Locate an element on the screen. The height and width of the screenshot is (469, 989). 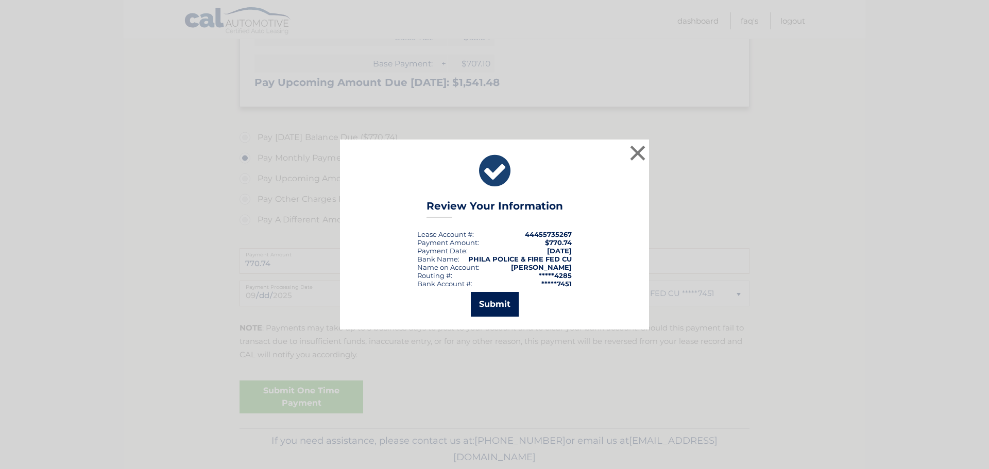
div: Payment Amount: is located at coordinates (448, 243).